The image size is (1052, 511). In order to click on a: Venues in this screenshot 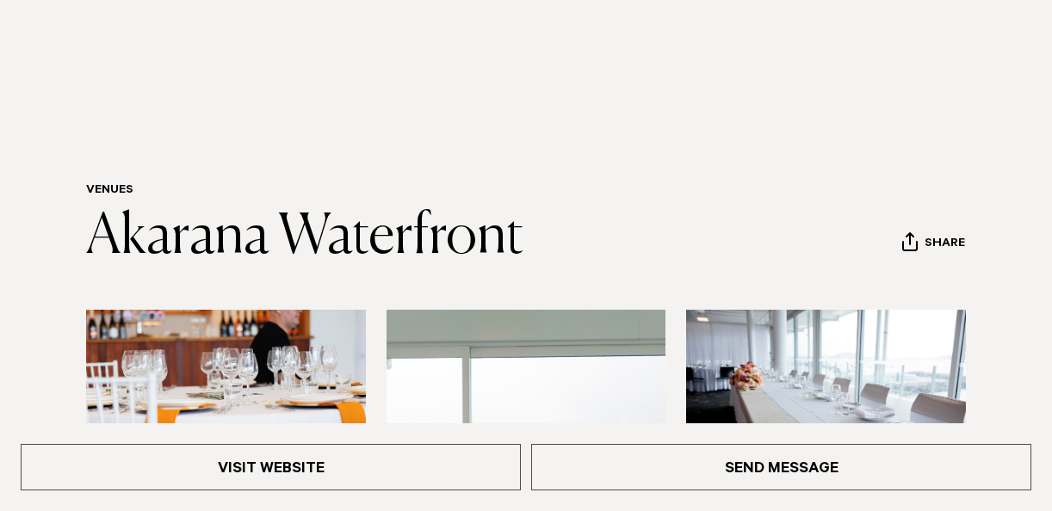, I will do `click(109, 191)`.